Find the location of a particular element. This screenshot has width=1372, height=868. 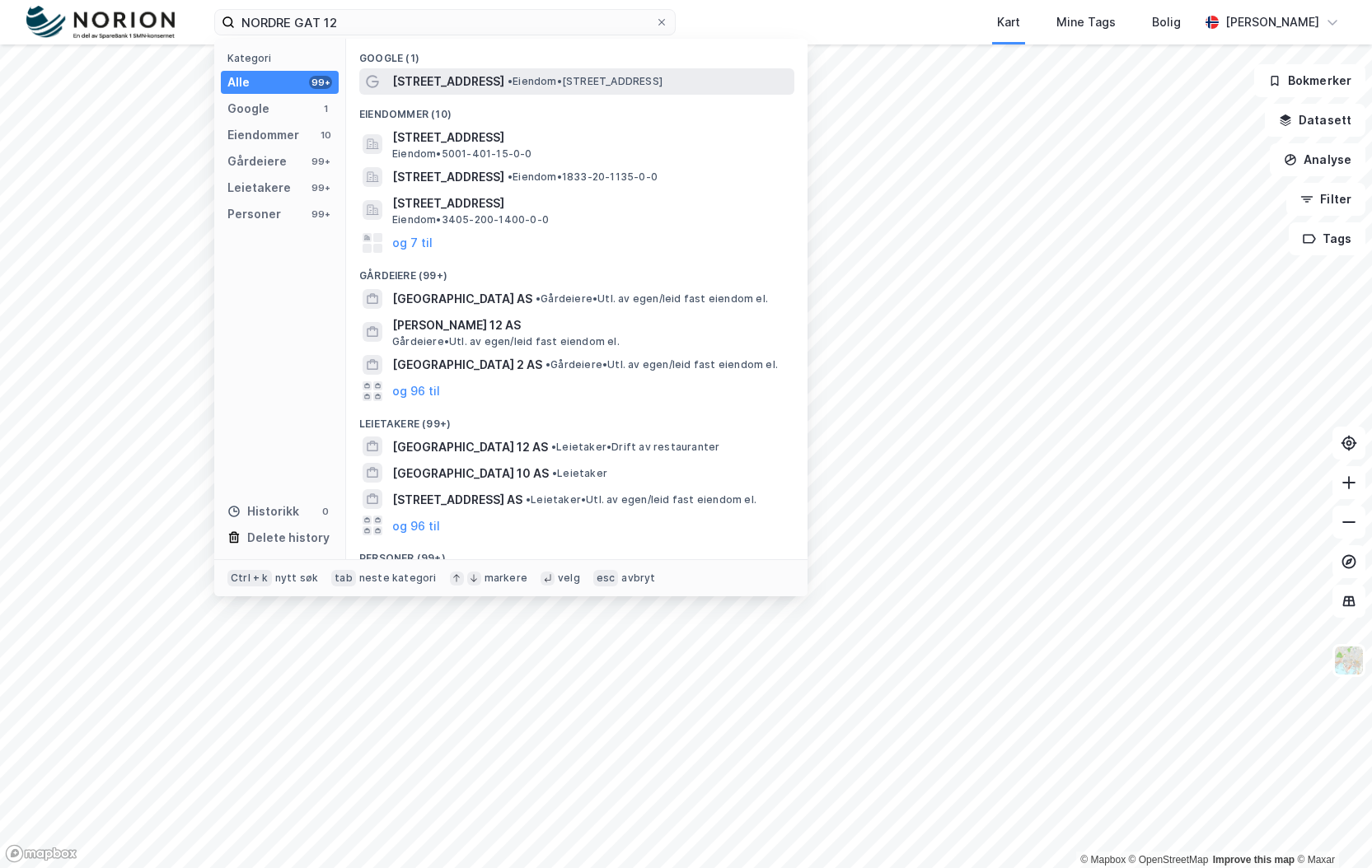

div: esc is located at coordinates (605, 578).